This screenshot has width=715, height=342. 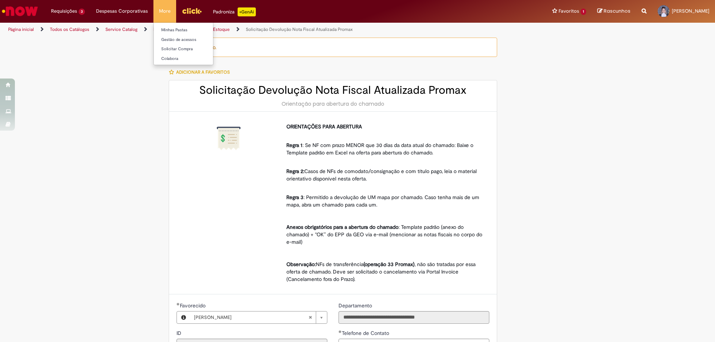 What do you see at coordinates (294, 145) in the screenshot?
I see `strong: Regra 1` at bounding box center [294, 145].